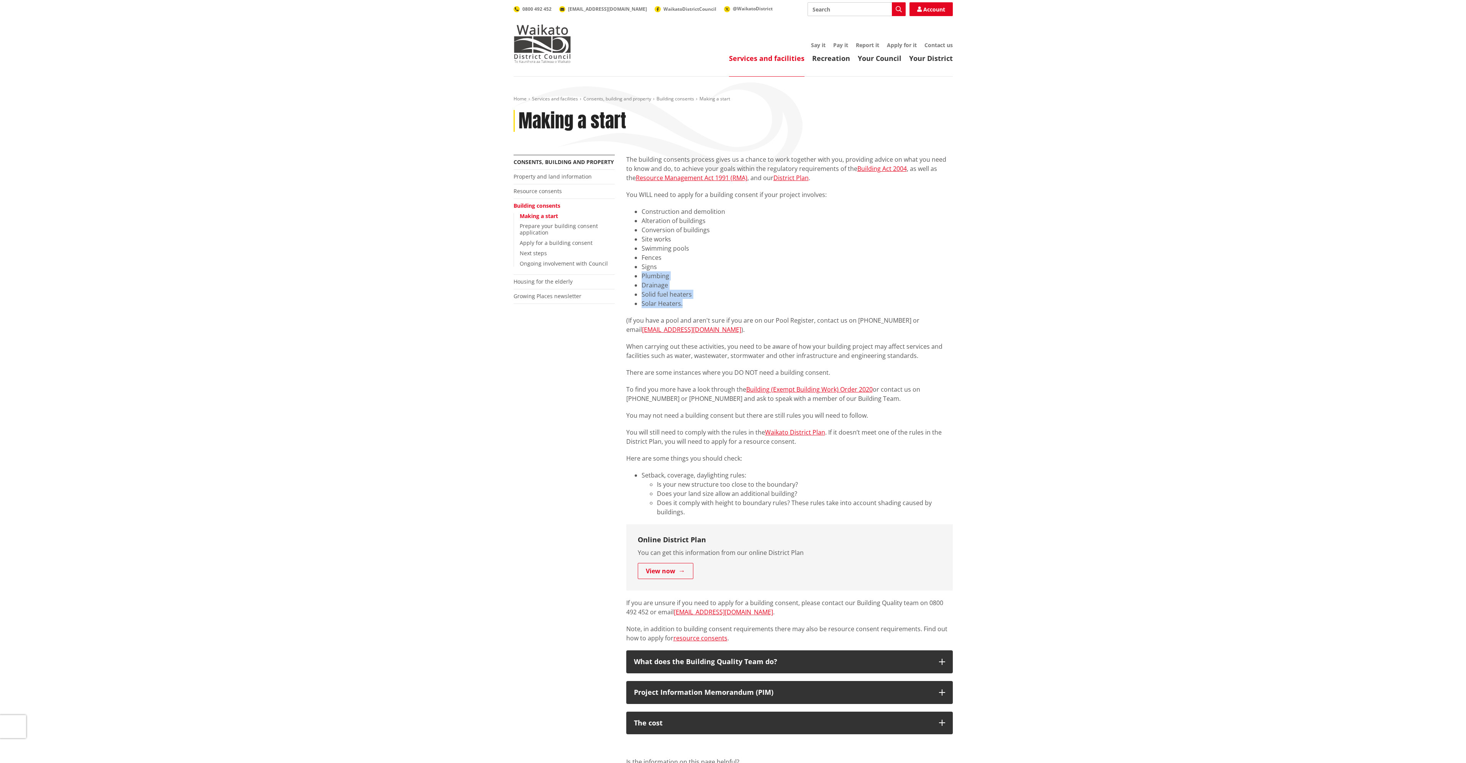  I want to click on span: WaikatoDistrictCouncil, so click(690, 9).